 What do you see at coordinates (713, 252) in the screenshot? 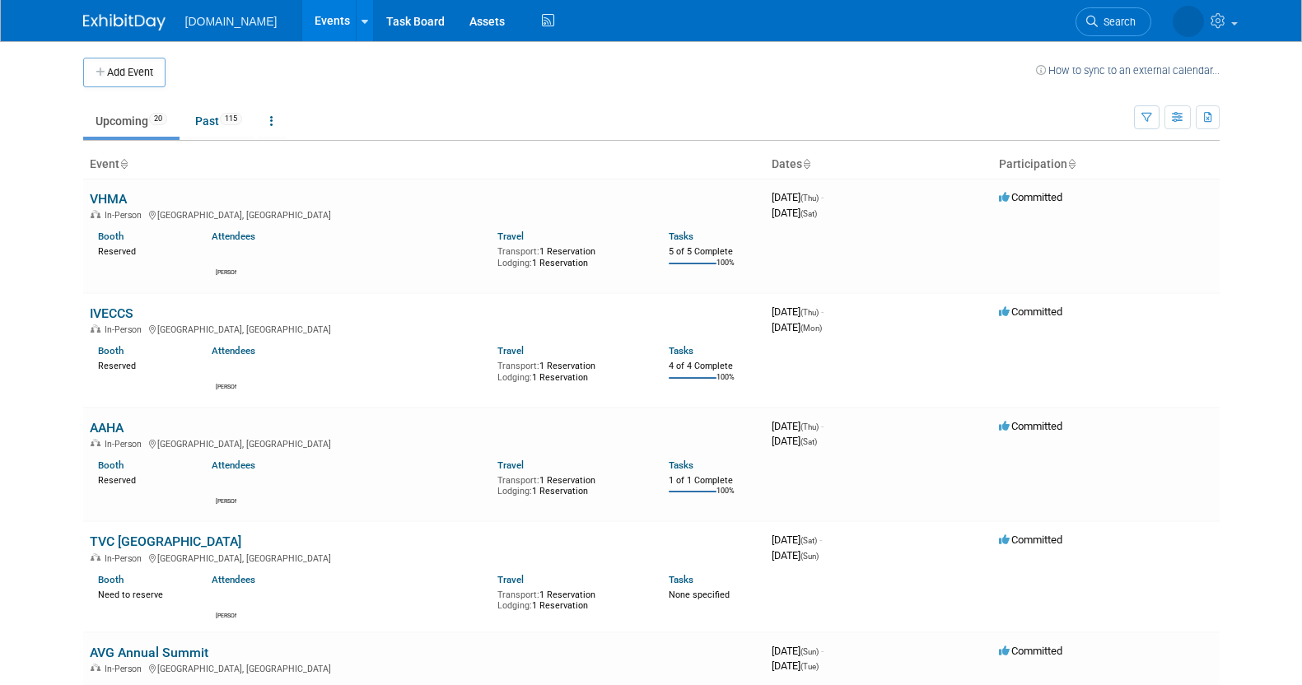
I see `div: 5 of 5 Complete` at bounding box center [713, 252].